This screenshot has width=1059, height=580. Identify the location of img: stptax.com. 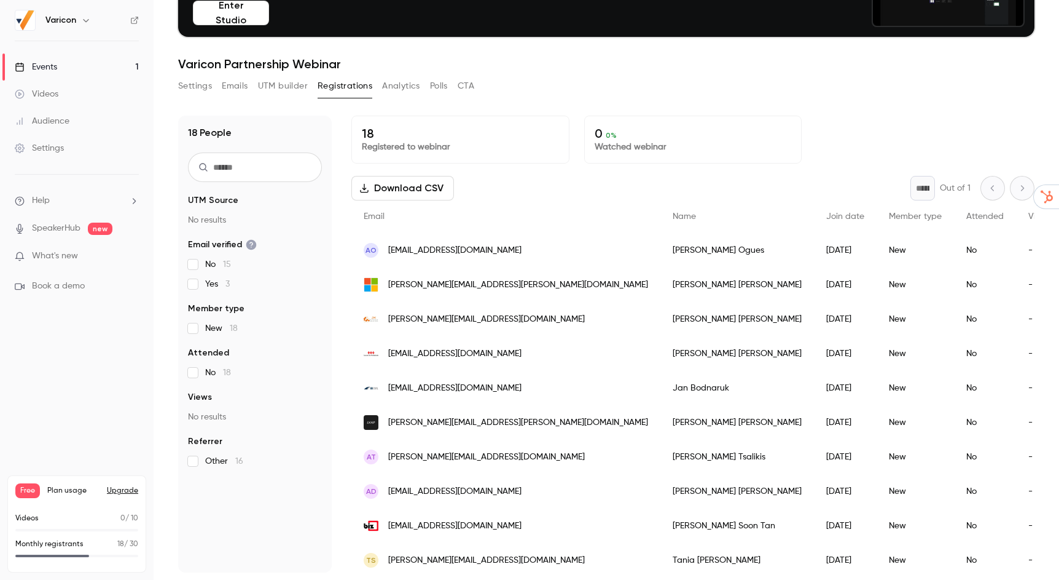
(371, 353).